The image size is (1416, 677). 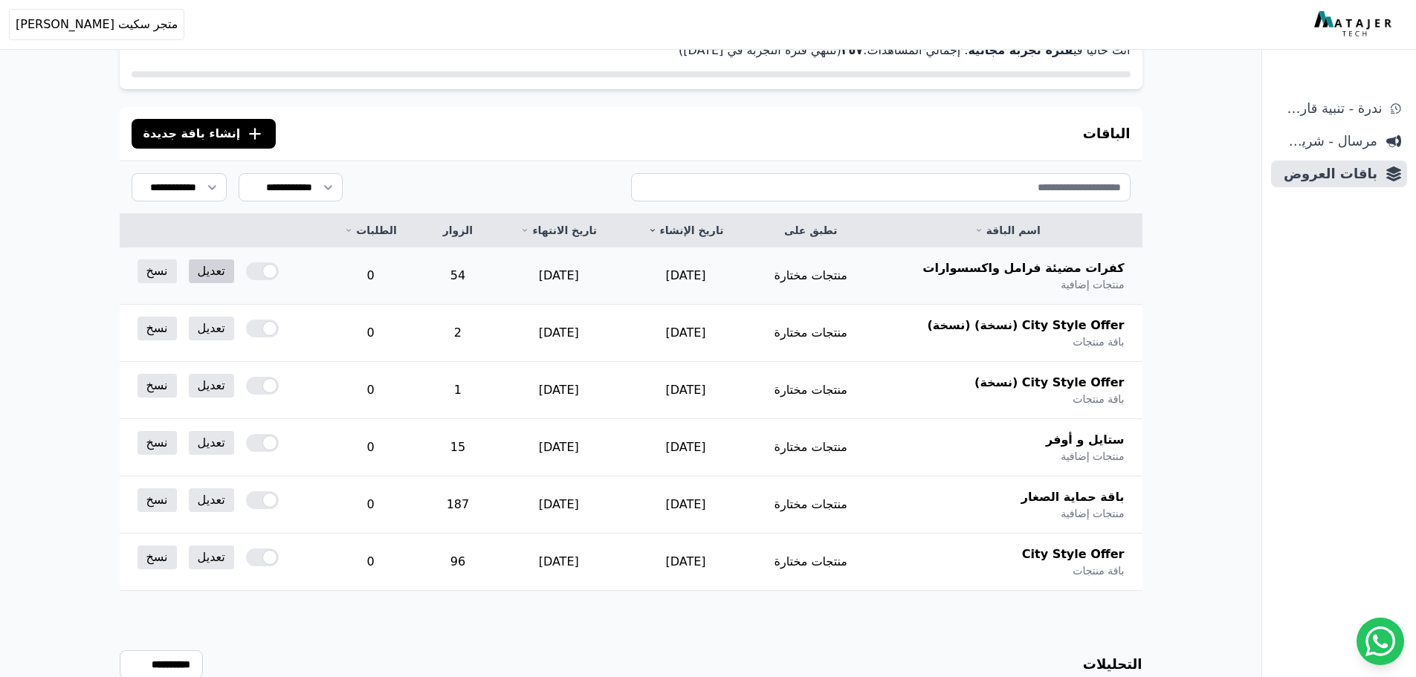 I want to click on span: City Style Offer (نسخة), so click(x=1049, y=383).